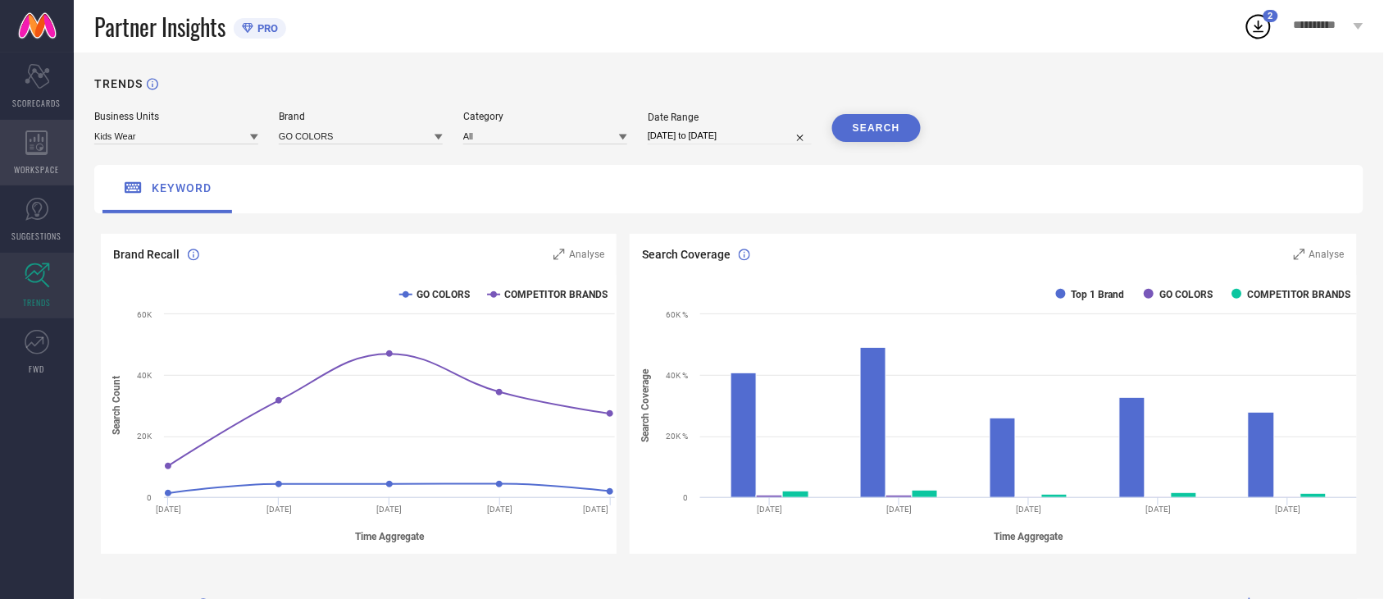  Describe the element at coordinates (146, 254) in the screenshot. I see `span: Brand Recall` at that location.